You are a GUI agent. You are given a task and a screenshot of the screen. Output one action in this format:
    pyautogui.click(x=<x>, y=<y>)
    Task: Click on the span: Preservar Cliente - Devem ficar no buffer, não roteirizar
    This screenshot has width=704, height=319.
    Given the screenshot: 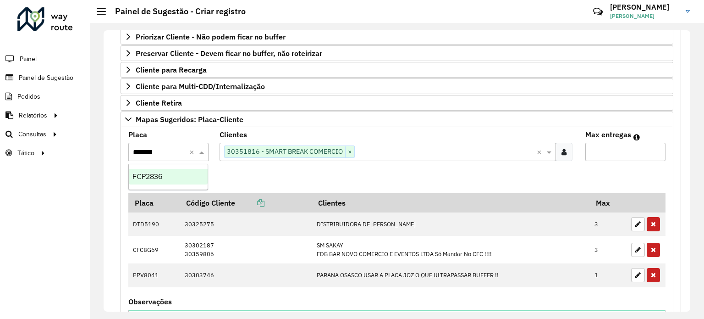 What is the action you would take?
    pyautogui.click(x=229, y=53)
    